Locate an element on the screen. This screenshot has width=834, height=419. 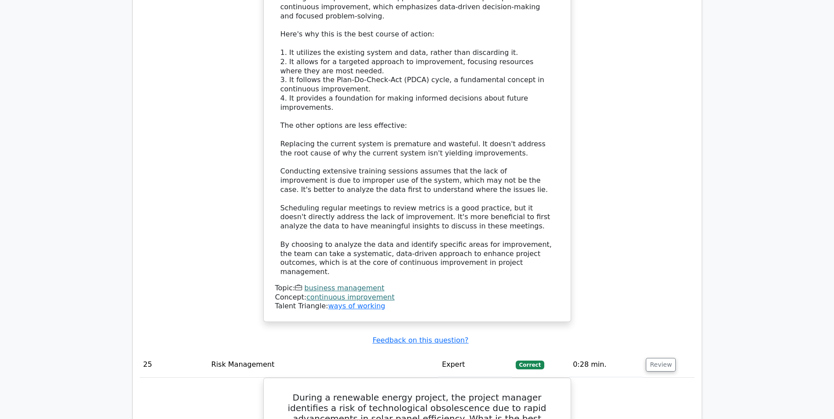
div: Topic: is located at coordinates (417, 288).